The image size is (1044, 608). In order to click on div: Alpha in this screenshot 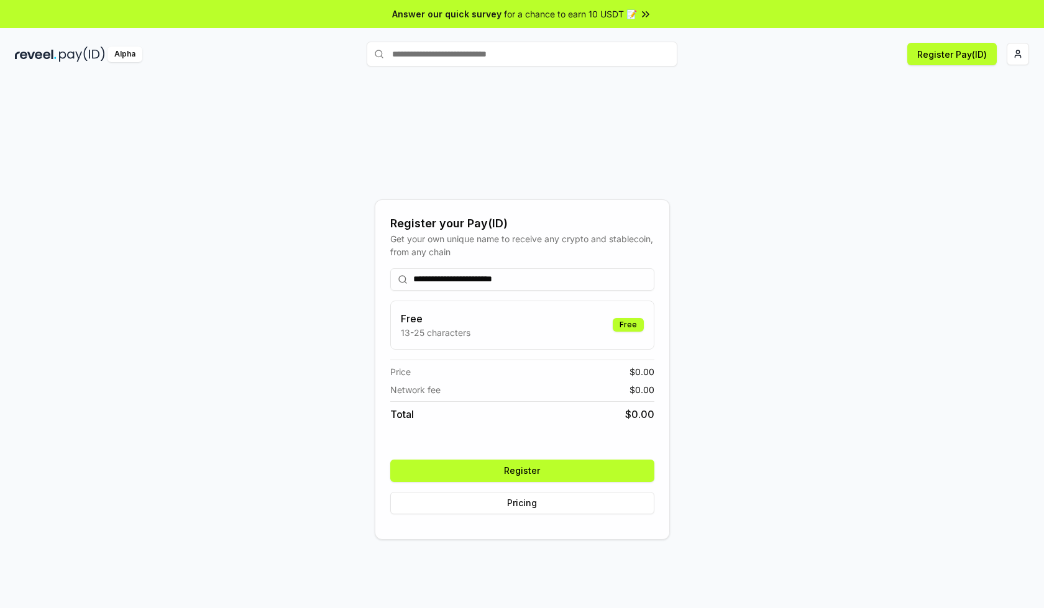, I will do `click(125, 54)`.